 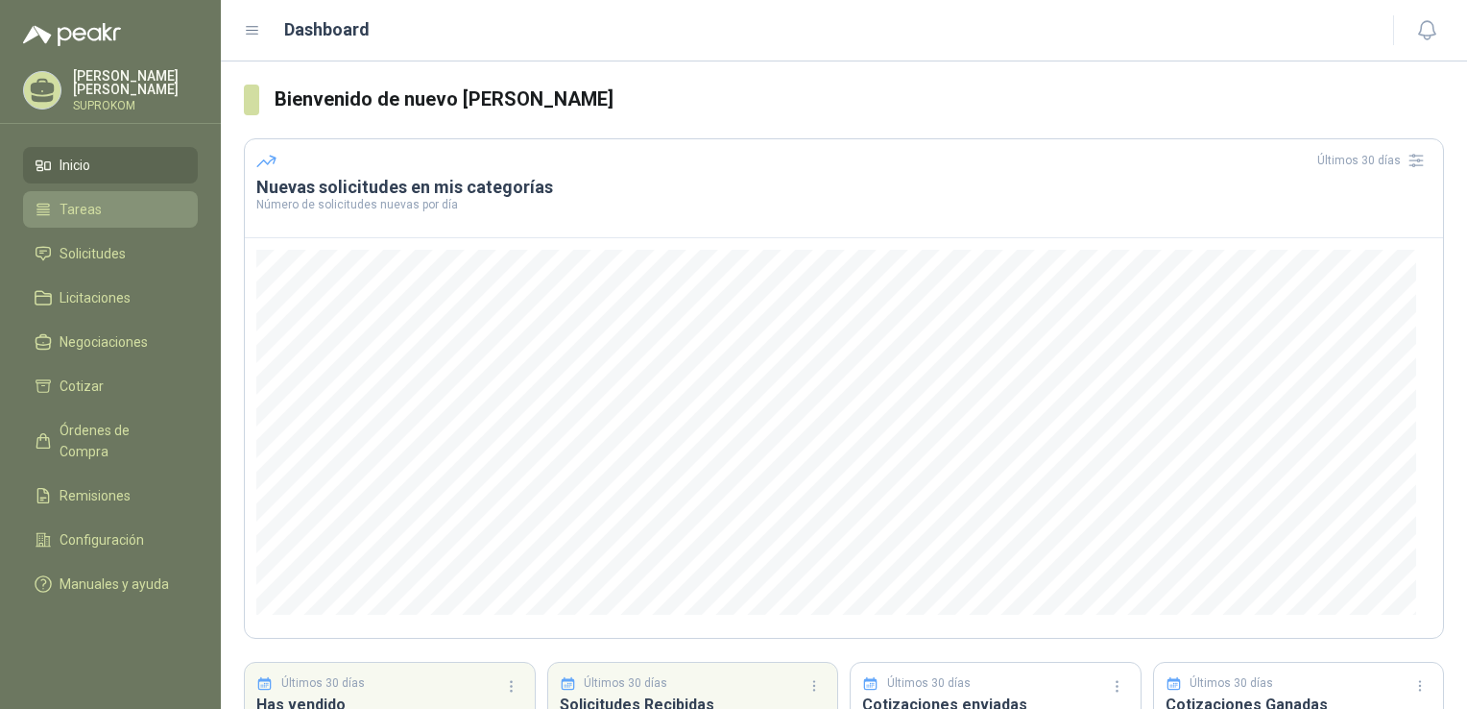 What do you see at coordinates (95, 495) in the screenshot?
I see `span: Remisiones` at bounding box center [95, 495].